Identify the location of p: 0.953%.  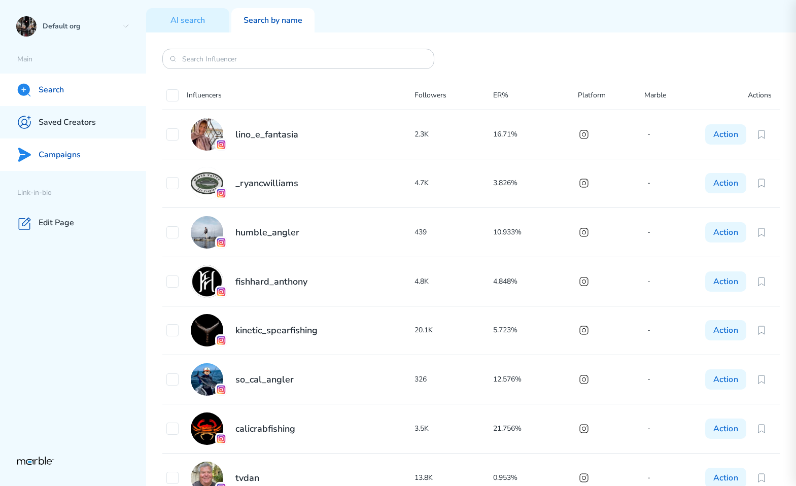
(535, 478).